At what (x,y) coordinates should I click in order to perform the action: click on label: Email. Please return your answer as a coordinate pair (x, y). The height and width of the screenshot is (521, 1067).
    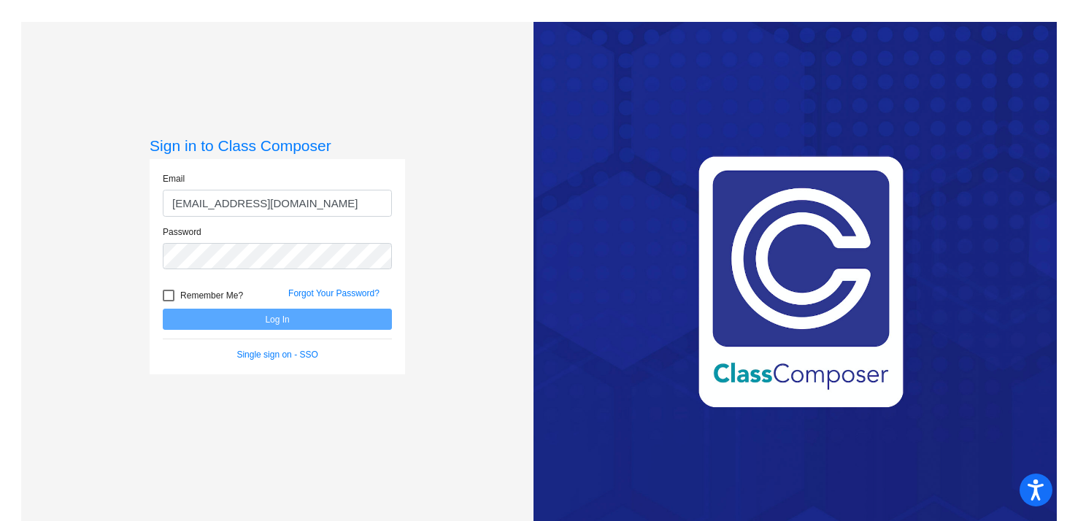
    Looking at the image, I should click on (174, 179).